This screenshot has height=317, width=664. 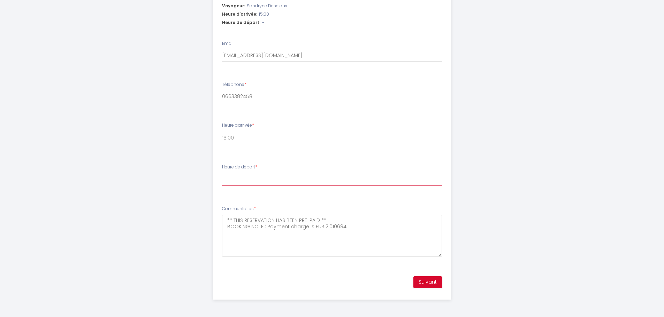 What do you see at coordinates (238, 125) in the screenshot?
I see `label: Heure d'arrivée` at bounding box center [238, 125].